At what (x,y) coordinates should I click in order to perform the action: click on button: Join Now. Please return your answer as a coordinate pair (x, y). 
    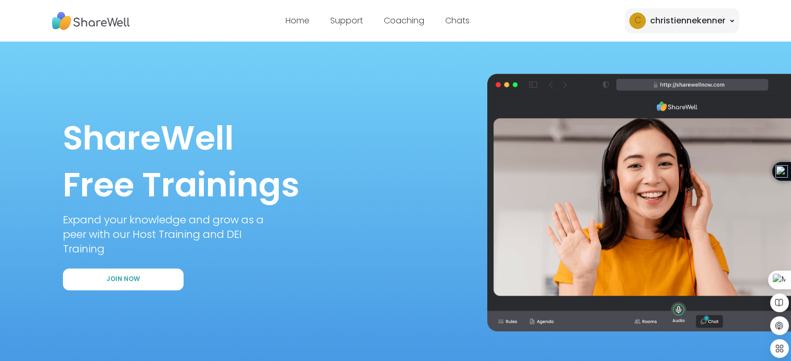
    Looking at the image, I should click on (123, 280).